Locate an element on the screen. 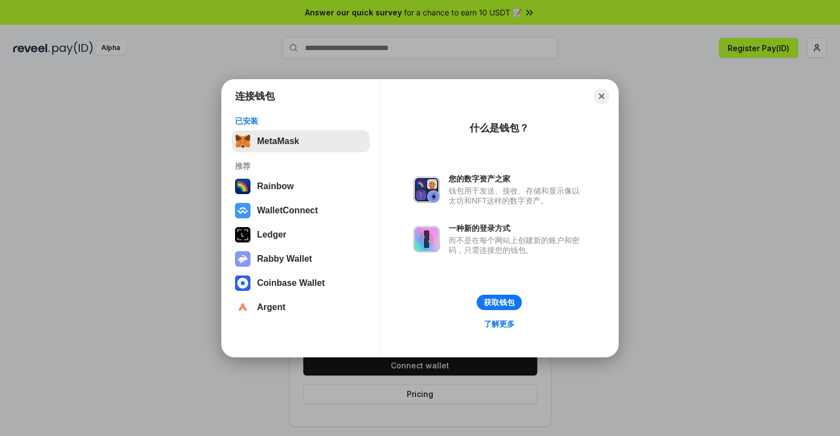 The image size is (840, 436). h1: 连接钱包 is located at coordinates (255, 96).